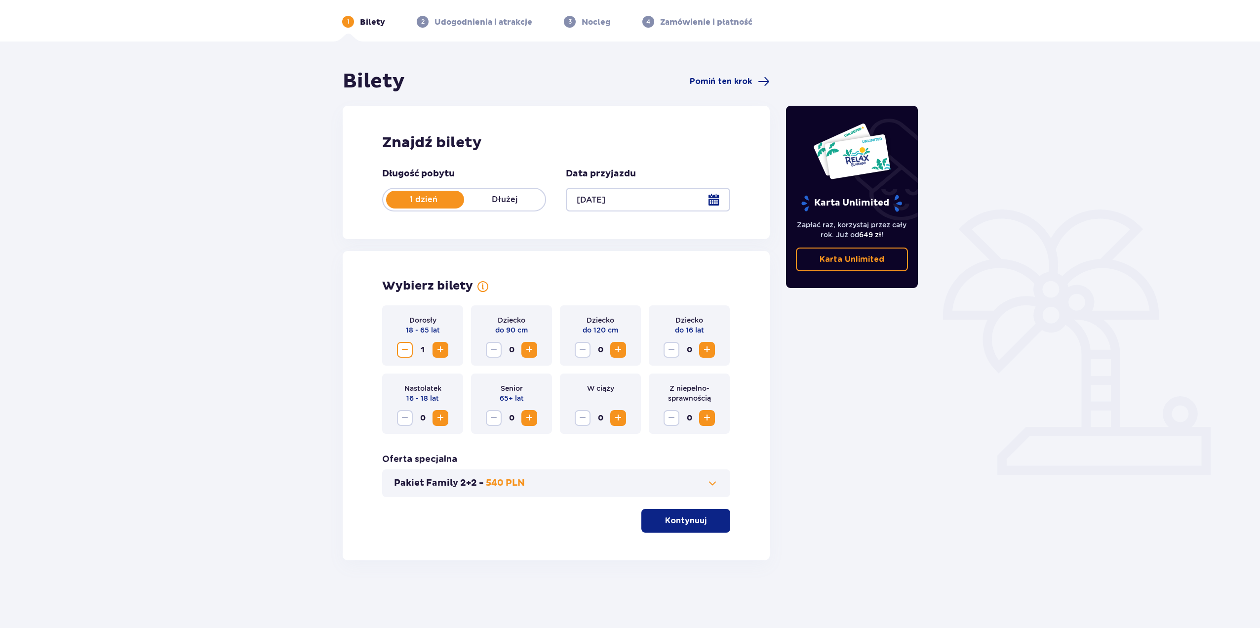  I want to click on p: W ciąży, so click(601, 388).